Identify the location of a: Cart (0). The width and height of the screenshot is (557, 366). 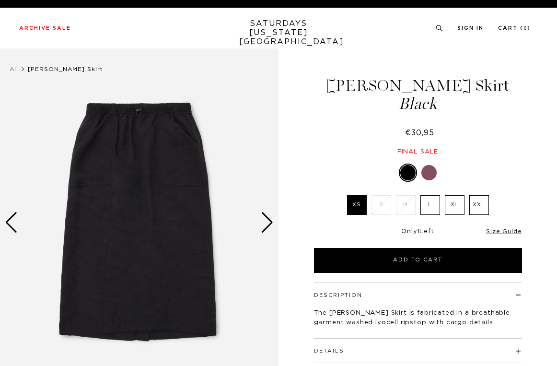
(515, 28).